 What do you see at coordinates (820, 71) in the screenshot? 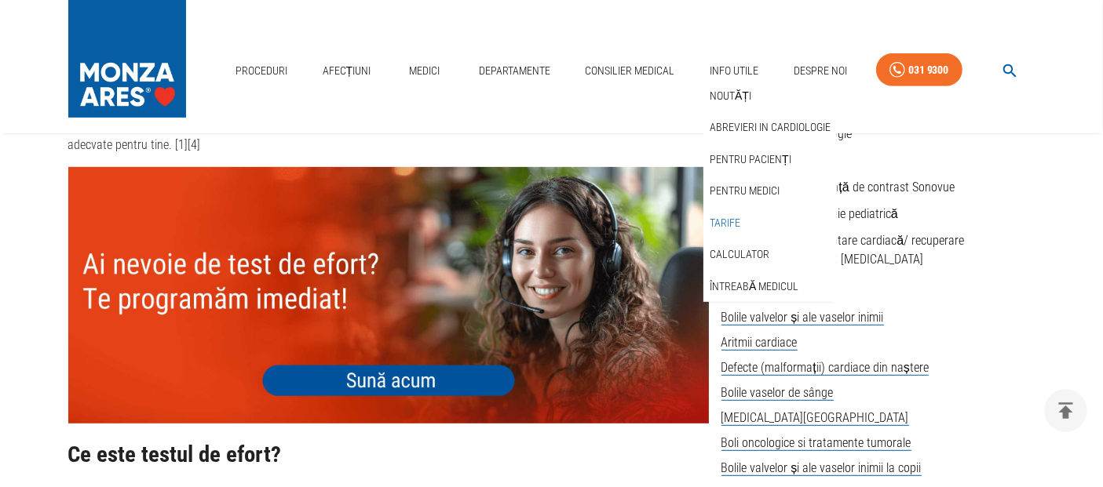
I see `a: Despre Noi` at bounding box center [820, 71].